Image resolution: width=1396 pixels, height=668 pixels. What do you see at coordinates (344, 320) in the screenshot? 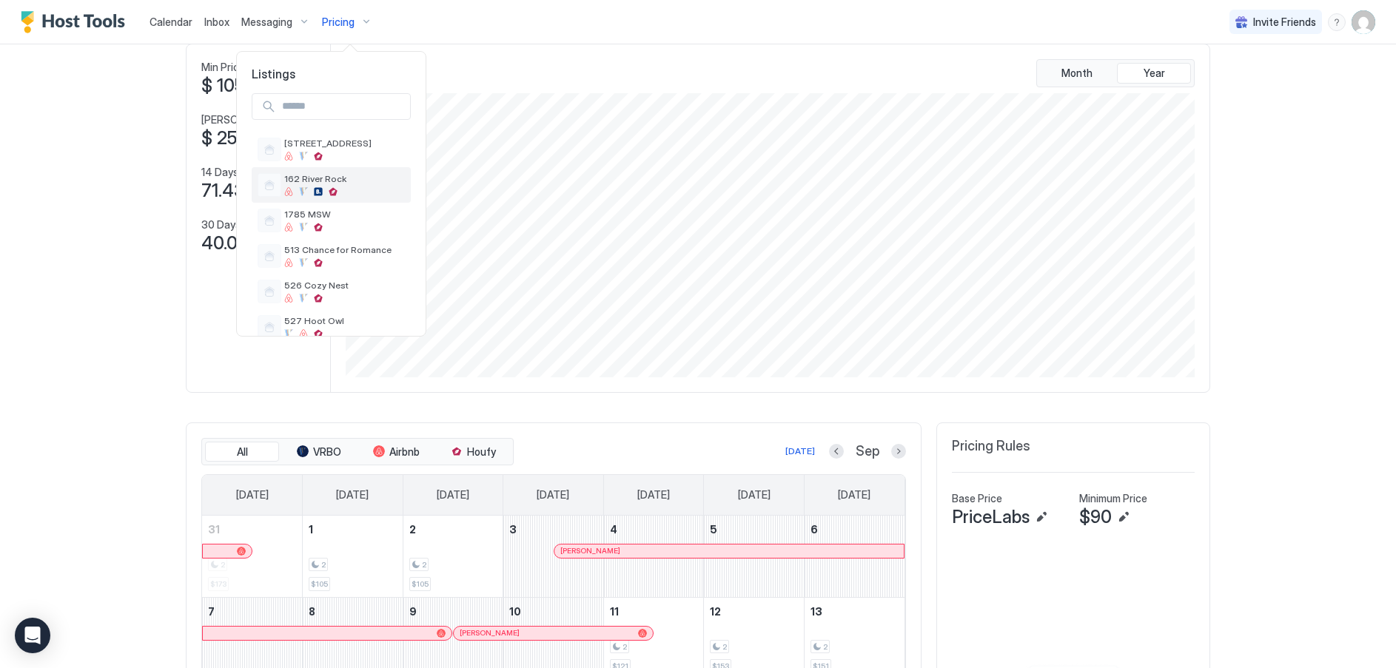
I see `span: 527 Hoot Owl` at bounding box center [344, 320].